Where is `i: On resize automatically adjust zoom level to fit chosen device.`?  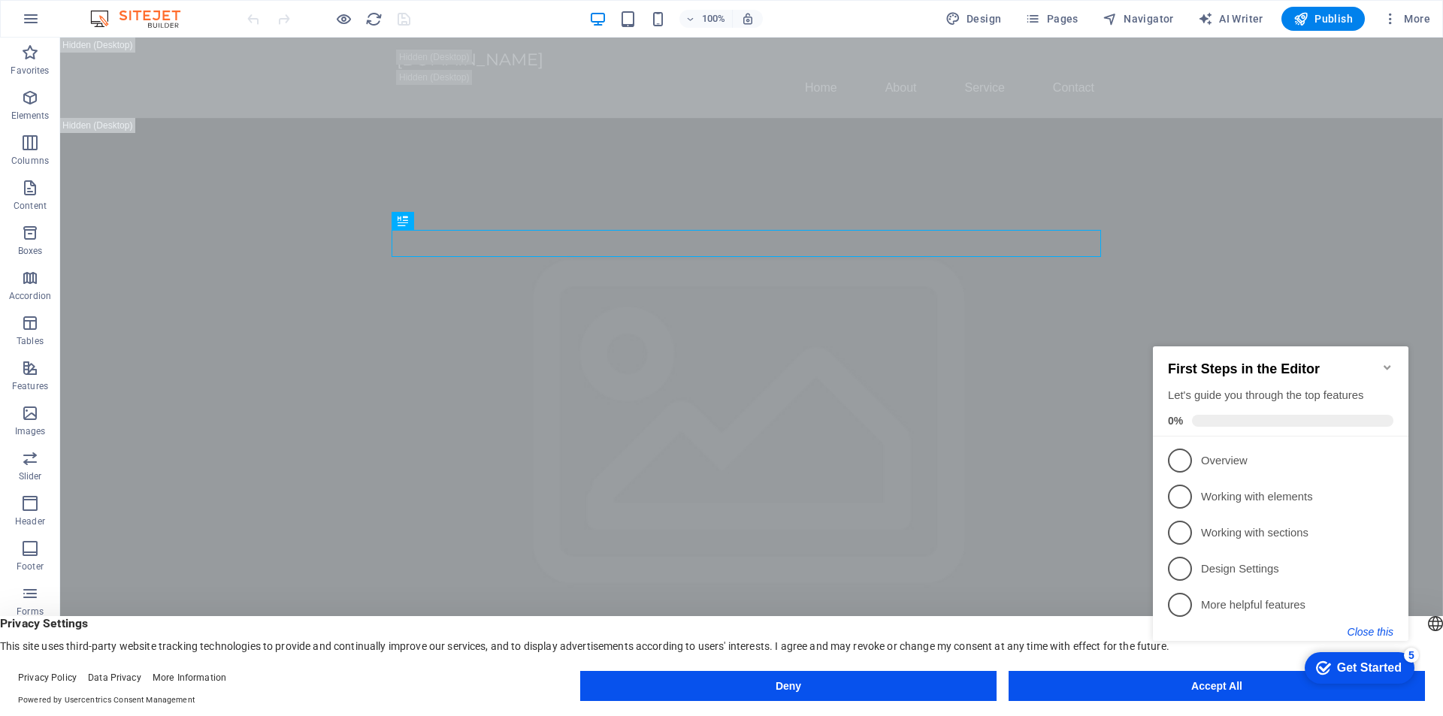 i: On resize automatically adjust zoom level to fit chosen device. is located at coordinates (748, 19).